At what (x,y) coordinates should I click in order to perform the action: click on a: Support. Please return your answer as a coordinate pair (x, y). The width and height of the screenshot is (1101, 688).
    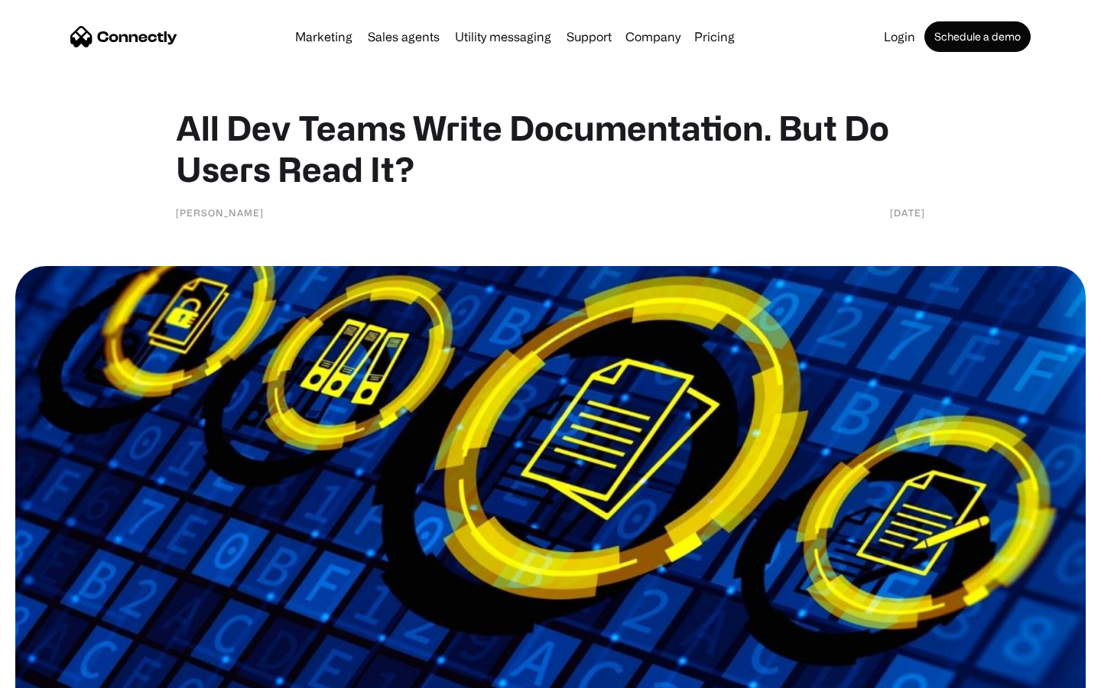
    Looking at the image, I should click on (589, 37).